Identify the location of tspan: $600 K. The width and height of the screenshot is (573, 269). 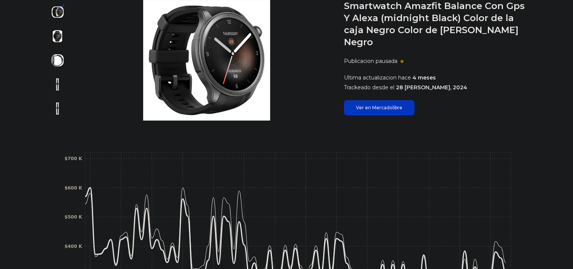
(73, 188).